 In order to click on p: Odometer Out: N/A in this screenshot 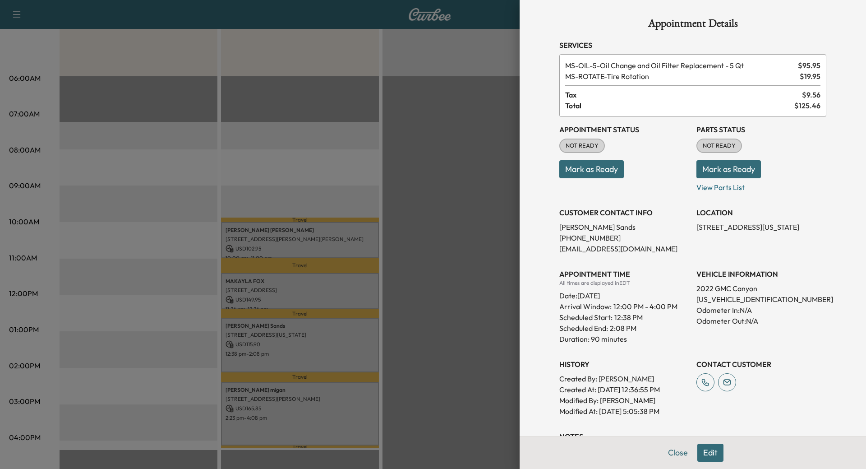, I will do `click(761, 321)`.